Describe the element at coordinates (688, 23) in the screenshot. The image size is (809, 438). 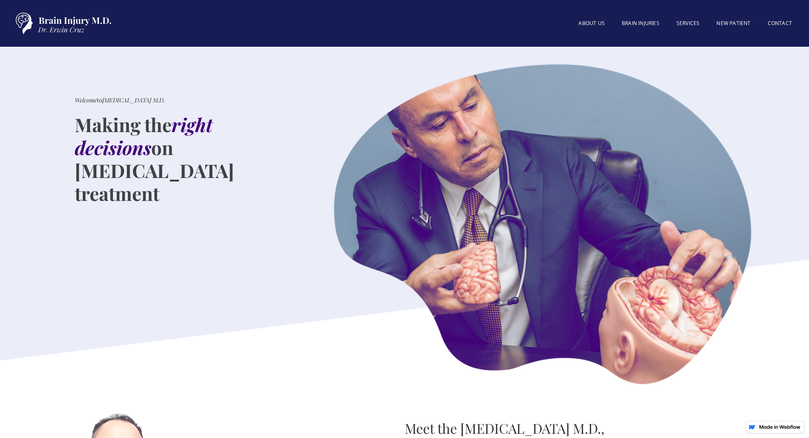
I see `a: SERVICES` at that location.